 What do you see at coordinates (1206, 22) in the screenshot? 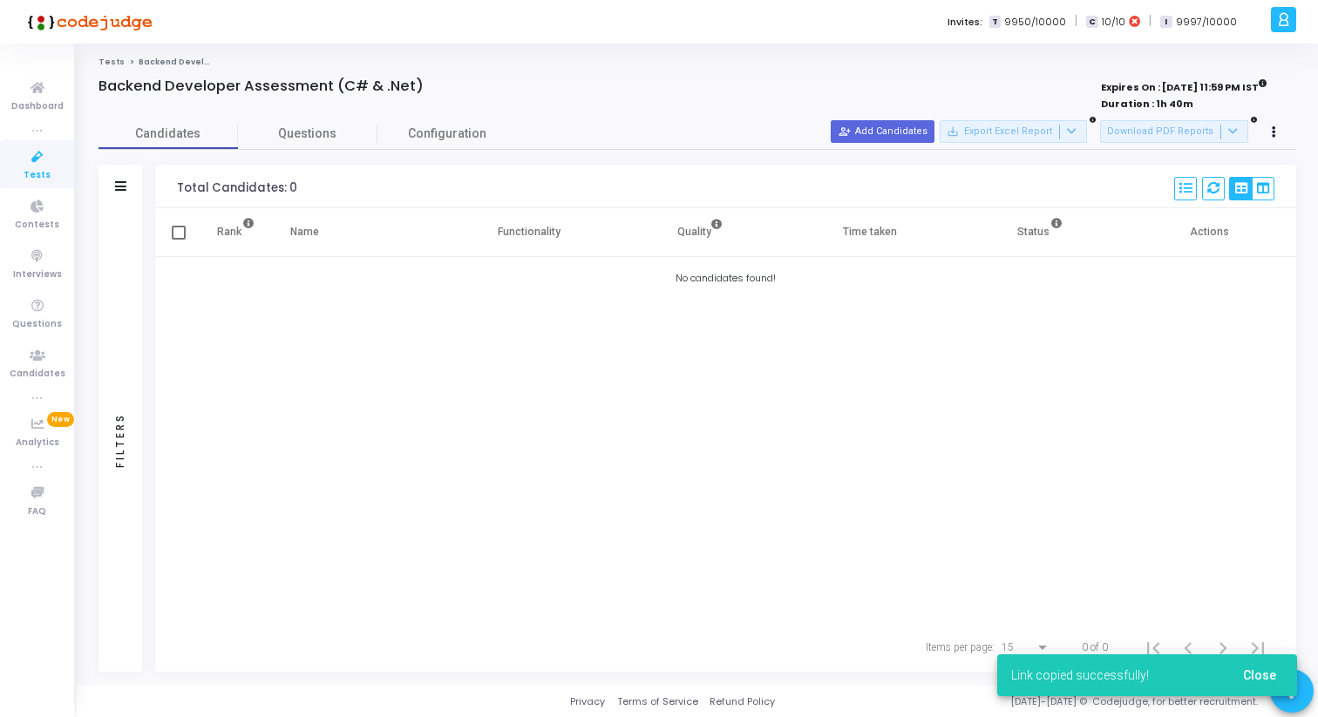
I see `span: 9997/10000` at bounding box center [1206, 22].